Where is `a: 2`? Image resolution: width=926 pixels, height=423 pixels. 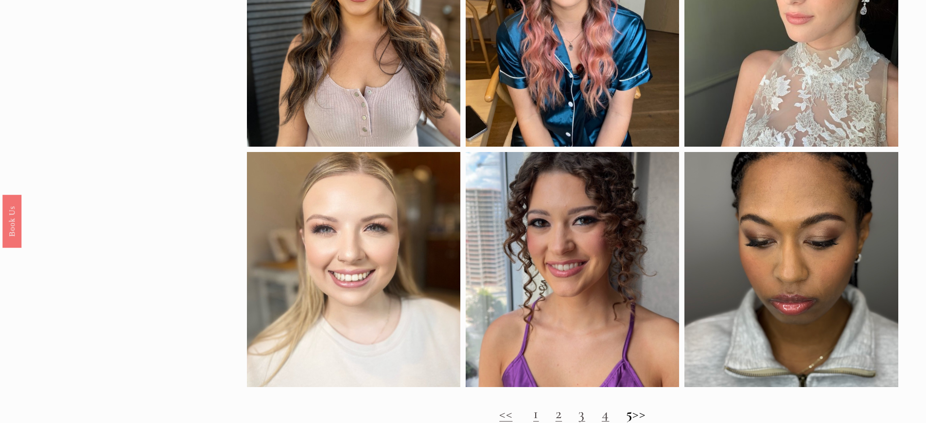 a: 2 is located at coordinates (559, 414).